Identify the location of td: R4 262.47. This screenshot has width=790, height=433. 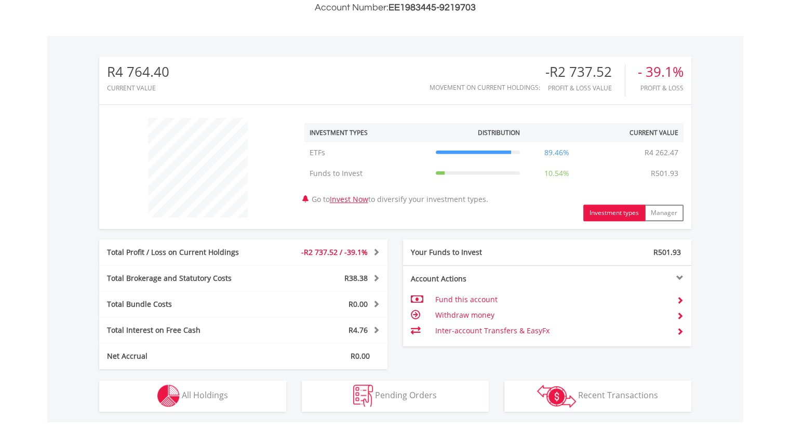
(662, 153).